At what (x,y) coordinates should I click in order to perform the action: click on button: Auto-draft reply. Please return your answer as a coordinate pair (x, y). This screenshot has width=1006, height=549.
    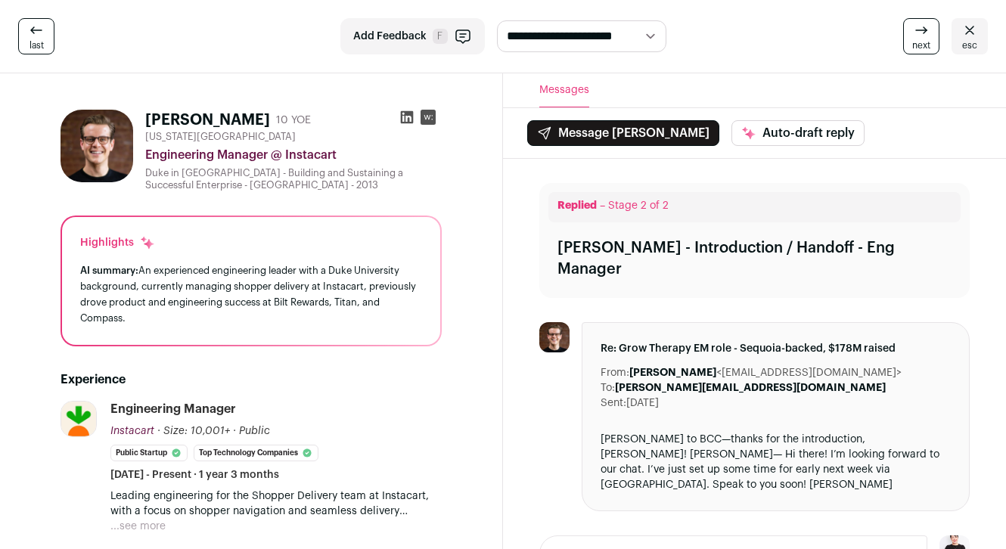
    Looking at the image, I should click on (798, 133).